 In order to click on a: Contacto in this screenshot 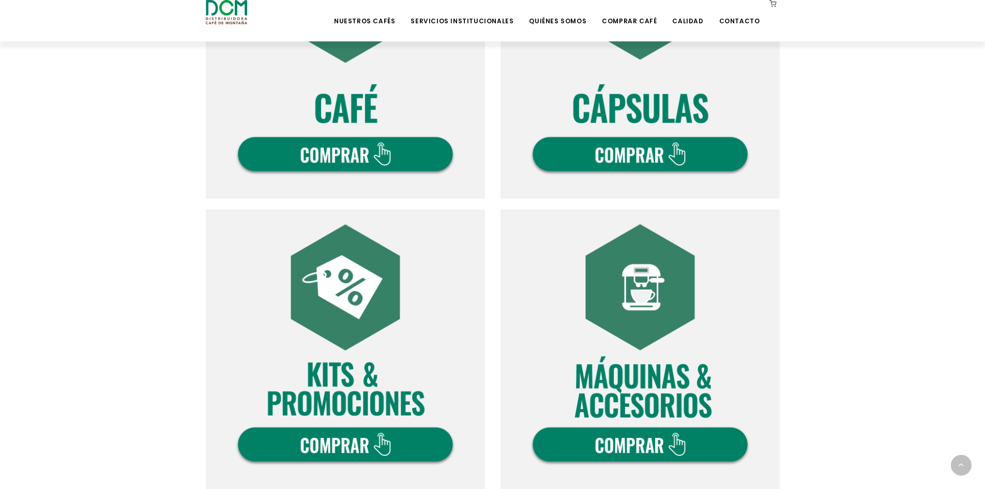, I will do `click(740, 13)`.